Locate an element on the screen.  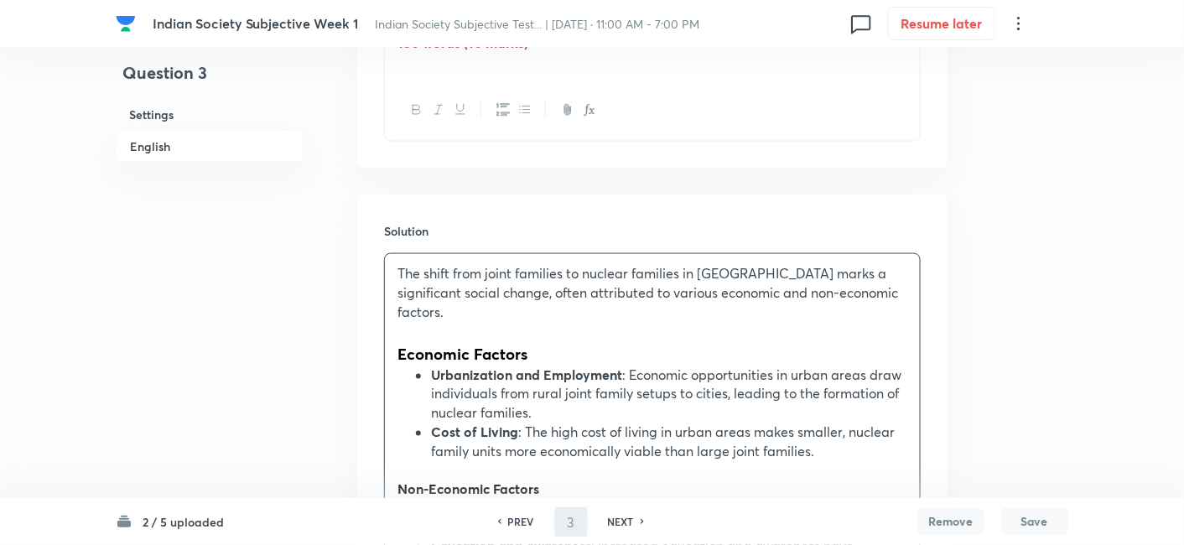
img: Company Logo is located at coordinates (126, 23).